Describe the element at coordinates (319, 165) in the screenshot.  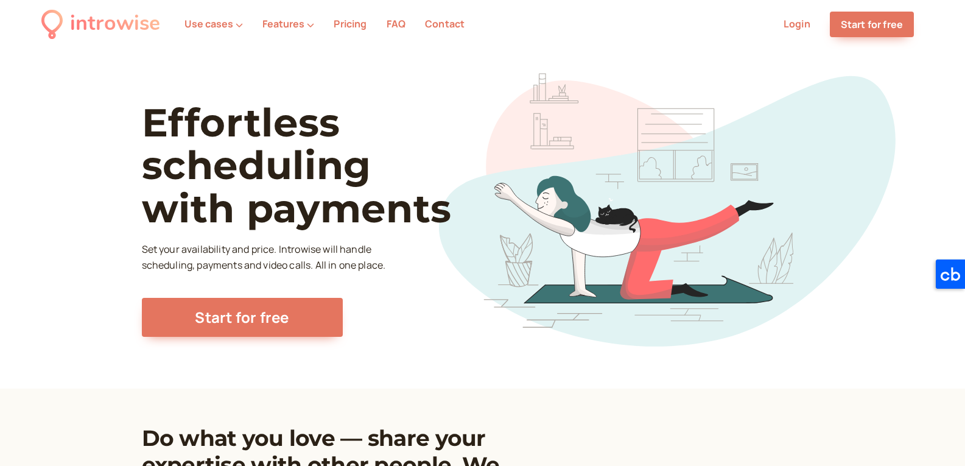
I see `h1: Effortless scheduling with payments` at that location.